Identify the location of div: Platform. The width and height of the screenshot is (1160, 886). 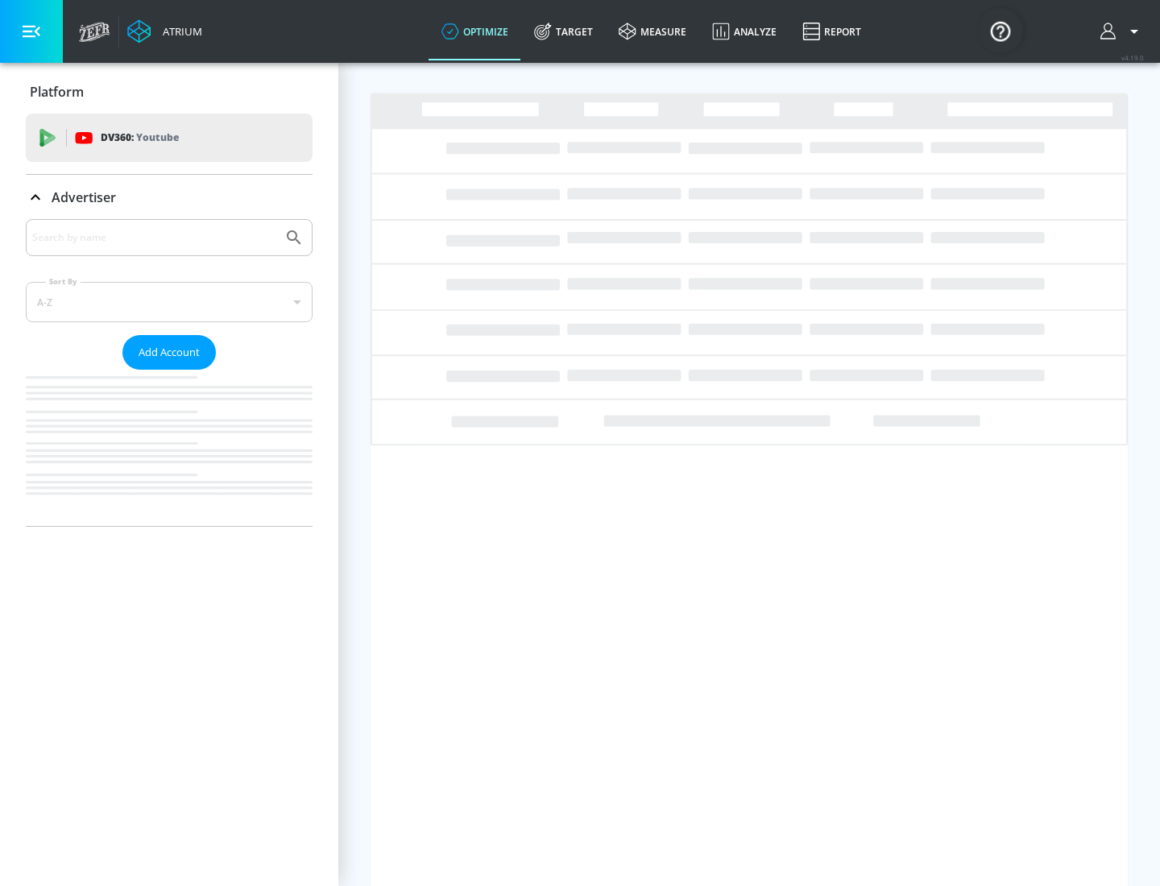
(169, 92).